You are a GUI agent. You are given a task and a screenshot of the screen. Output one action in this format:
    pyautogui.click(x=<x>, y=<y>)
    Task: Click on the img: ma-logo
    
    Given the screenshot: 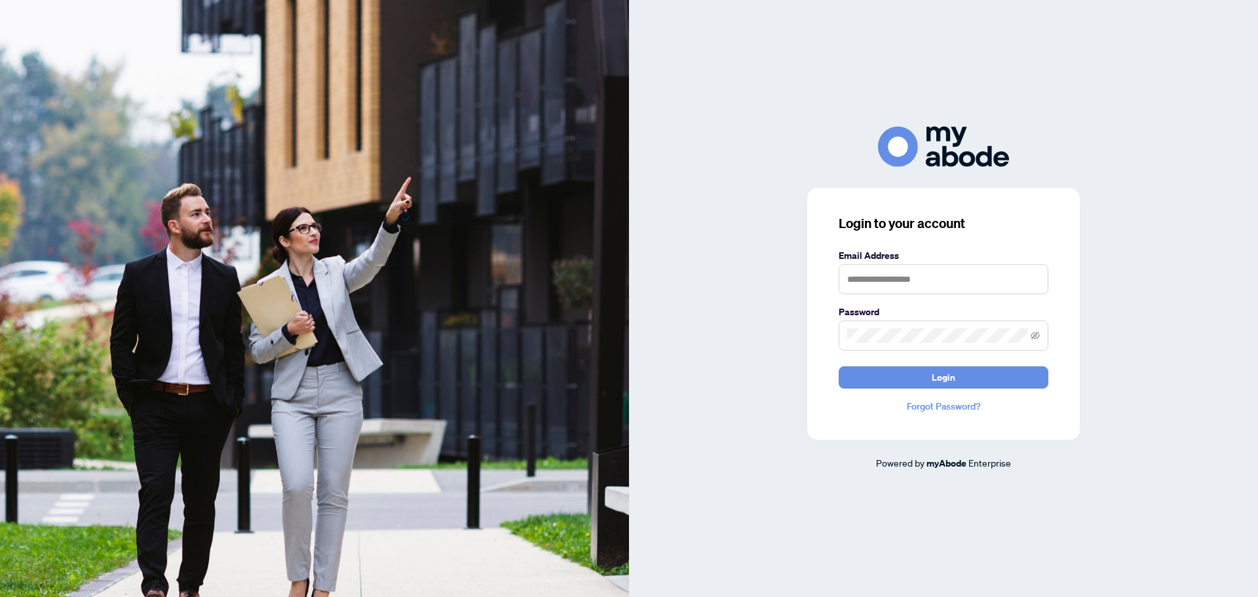 What is the action you would take?
    pyautogui.click(x=944, y=146)
    